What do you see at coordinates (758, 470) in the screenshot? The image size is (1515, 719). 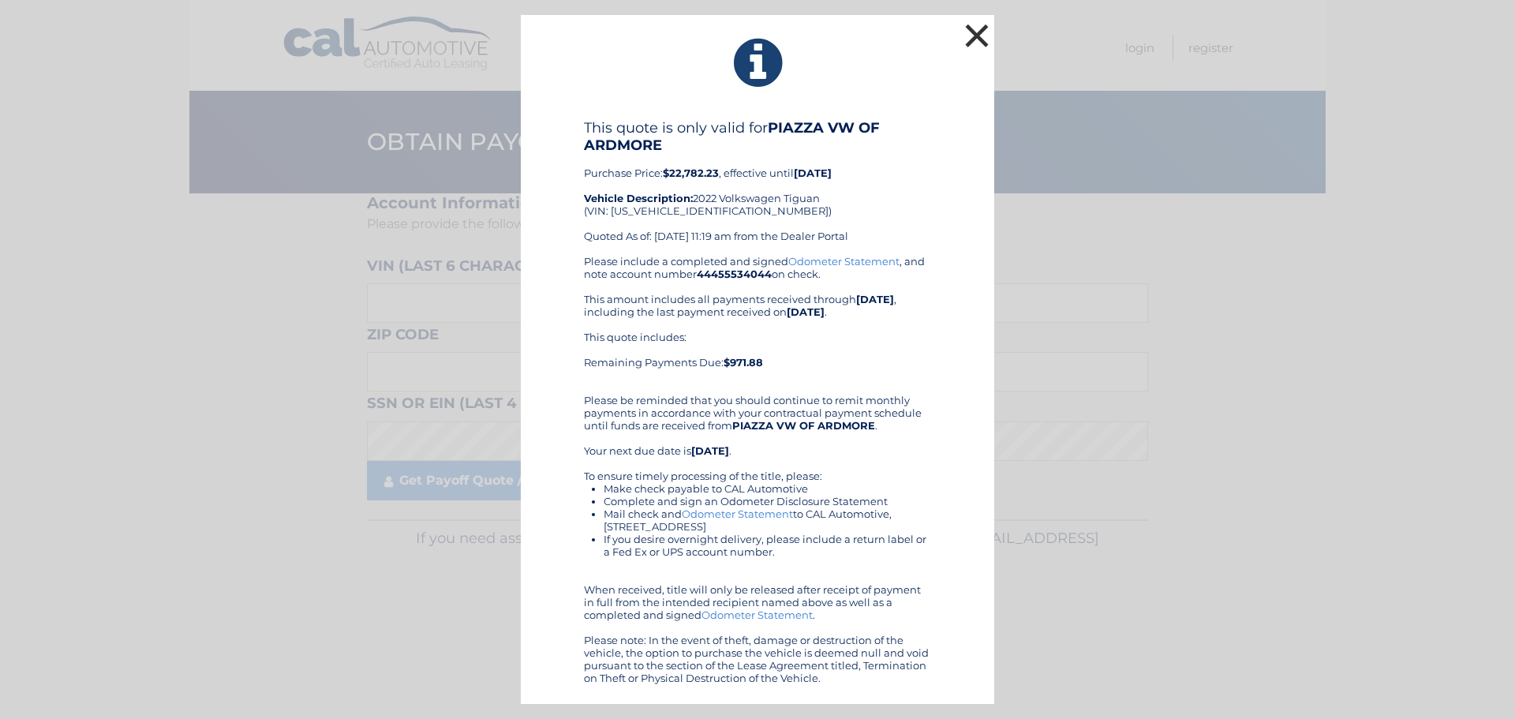 I see `div: Please include a completed and signed , and note account number on check. This amount includes al...` at bounding box center [758, 470].